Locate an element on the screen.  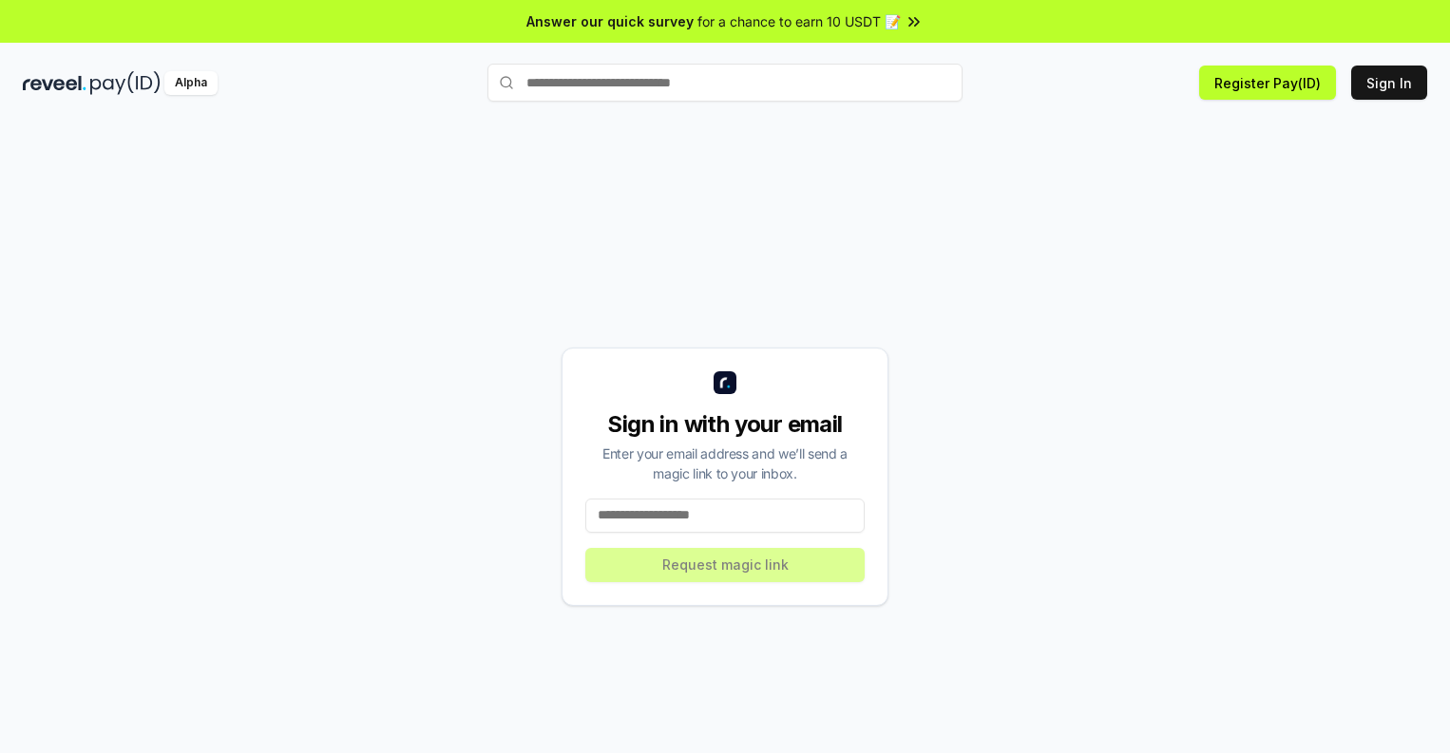
div: Alpha is located at coordinates (191, 83).